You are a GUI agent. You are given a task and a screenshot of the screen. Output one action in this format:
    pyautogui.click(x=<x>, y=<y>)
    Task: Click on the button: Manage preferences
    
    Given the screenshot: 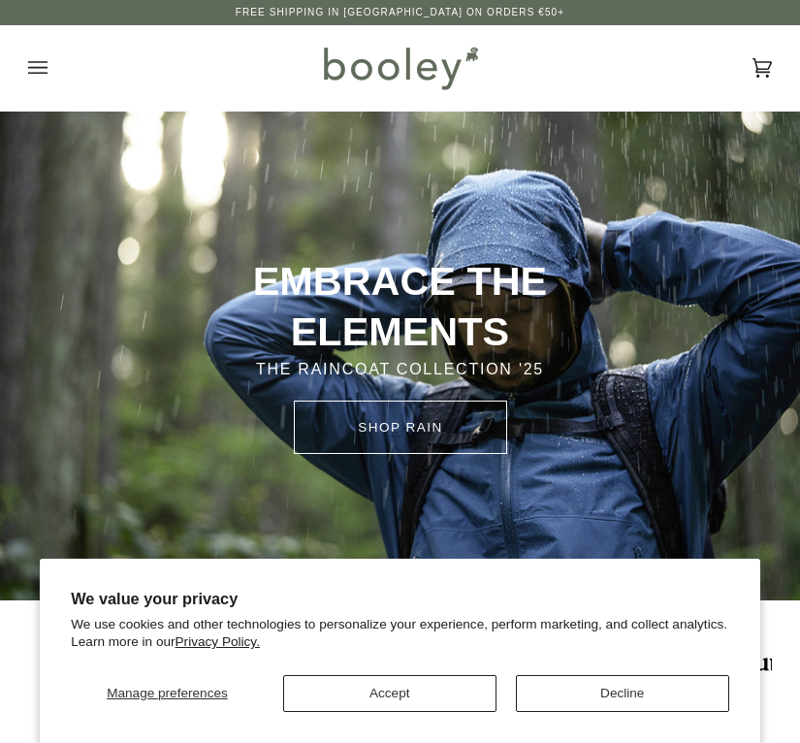 What is the action you would take?
    pyautogui.click(x=167, y=693)
    